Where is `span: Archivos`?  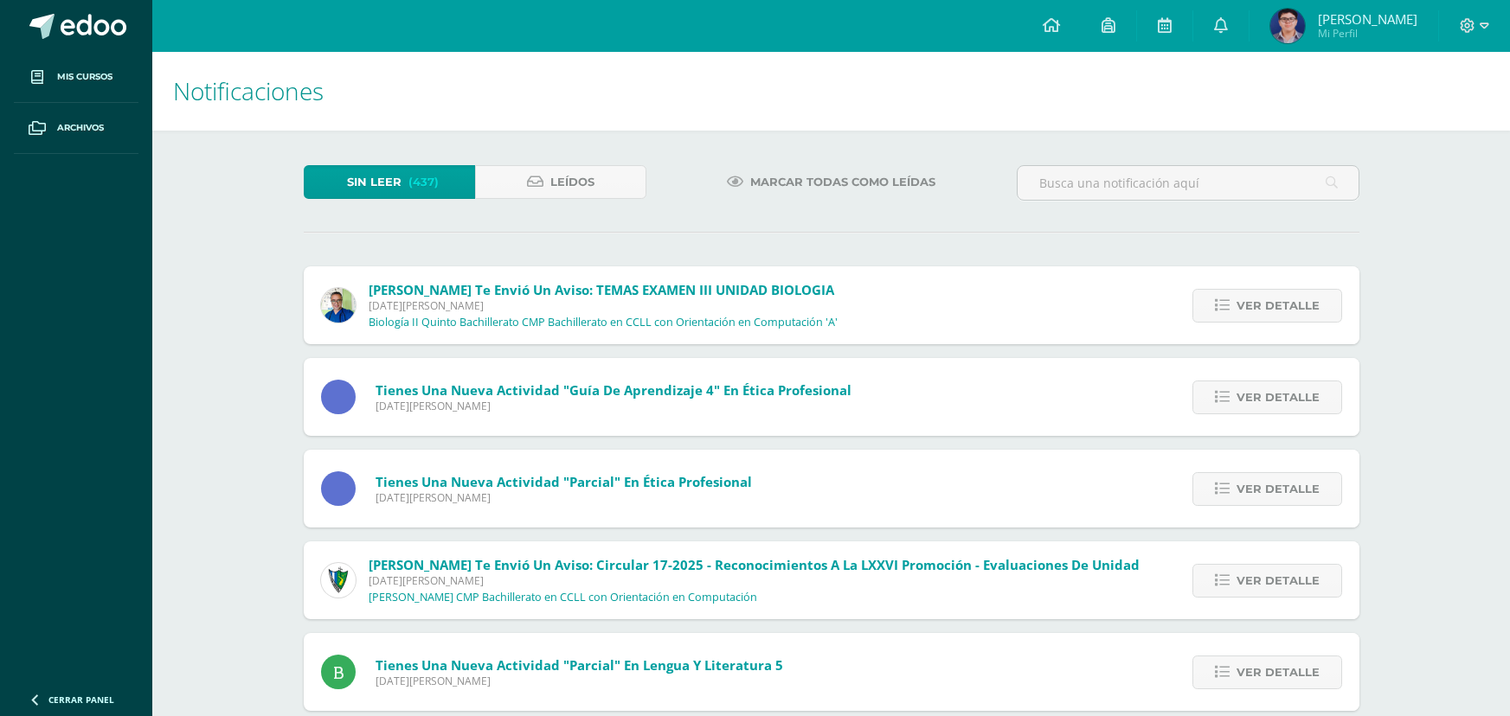
span: Archivos is located at coordinates (80, 128).